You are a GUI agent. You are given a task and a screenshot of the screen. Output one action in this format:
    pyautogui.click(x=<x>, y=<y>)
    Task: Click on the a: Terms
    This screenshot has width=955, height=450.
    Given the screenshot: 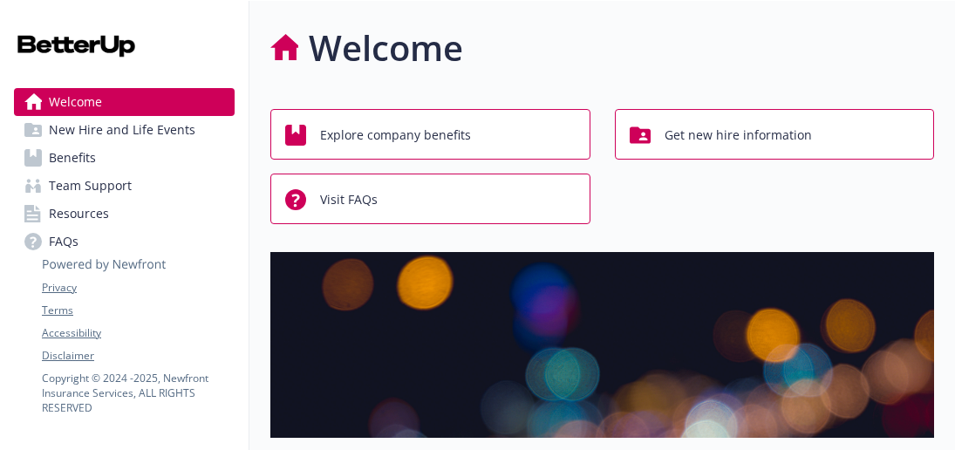 What is the action you would take?
    pyautogui.click(x=138, y=310)
    